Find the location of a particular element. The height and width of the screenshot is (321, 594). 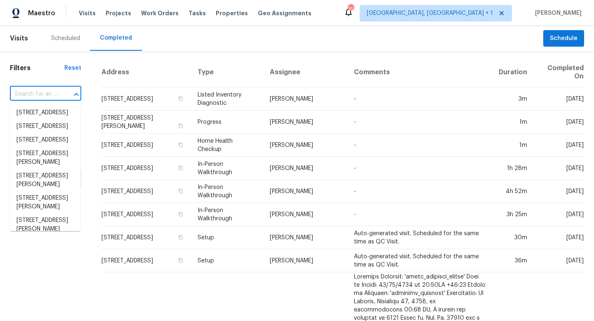

td: Progress is located at coordinates (227, 122).